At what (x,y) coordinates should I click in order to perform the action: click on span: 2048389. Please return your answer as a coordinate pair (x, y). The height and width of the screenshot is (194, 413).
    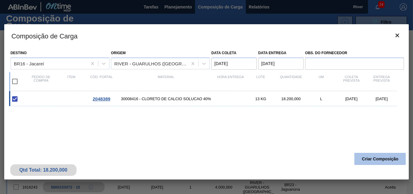
    Looking at the image, I should click on (101, 99).